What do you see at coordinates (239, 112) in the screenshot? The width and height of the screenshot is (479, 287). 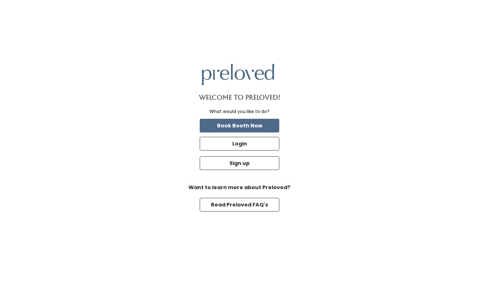 I see `div: What would you like to do?` at bounding box center [239, 112].